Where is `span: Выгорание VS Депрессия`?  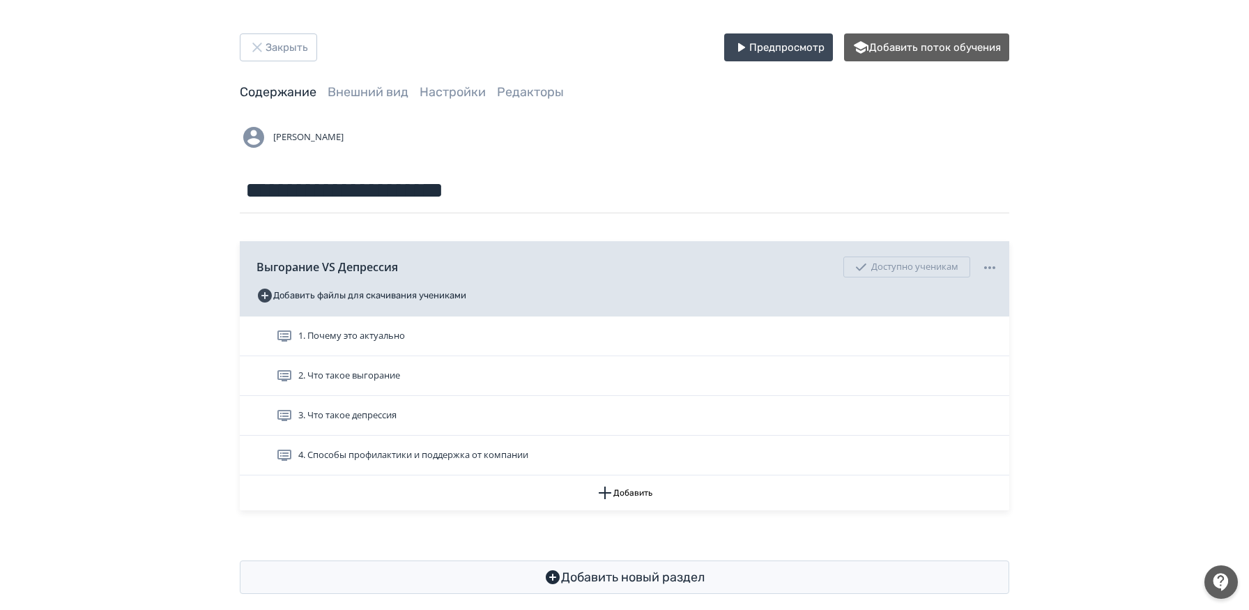 span: Выгорание VS Депрессия is located at coordinates (327, 267).